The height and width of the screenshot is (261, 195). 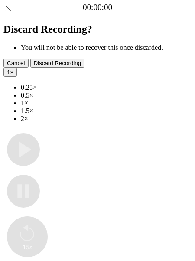 I want to click on li: 1.5×, so click(x=106, y=111).